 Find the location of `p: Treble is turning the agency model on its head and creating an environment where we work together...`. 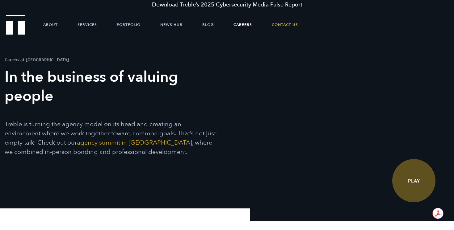

p: Treble is turning the agency model on its head and creating an environment where we work together... is located at coordinates (110, 138).